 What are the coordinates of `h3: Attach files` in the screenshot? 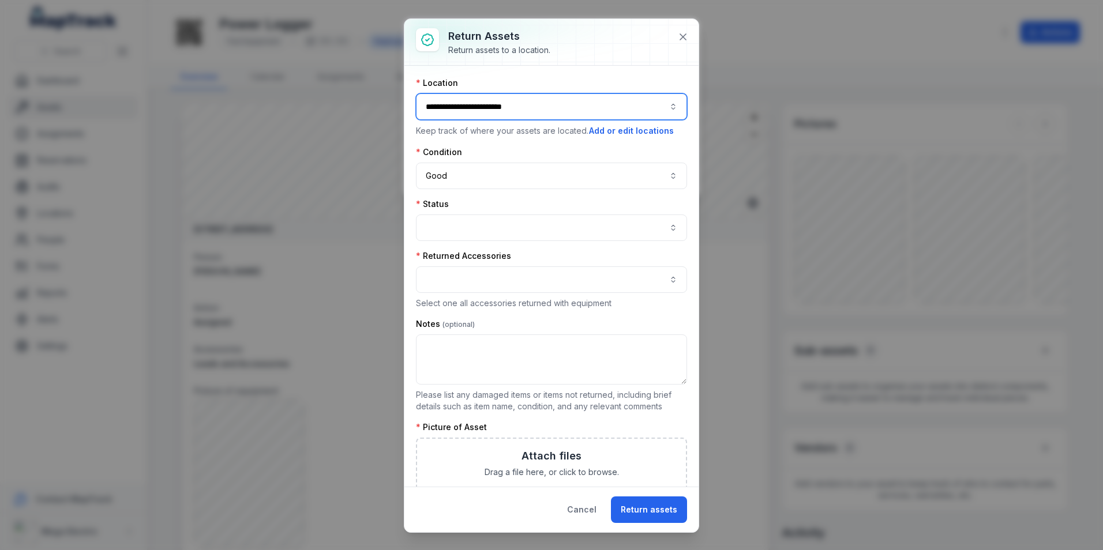 It's located at (552, 456).